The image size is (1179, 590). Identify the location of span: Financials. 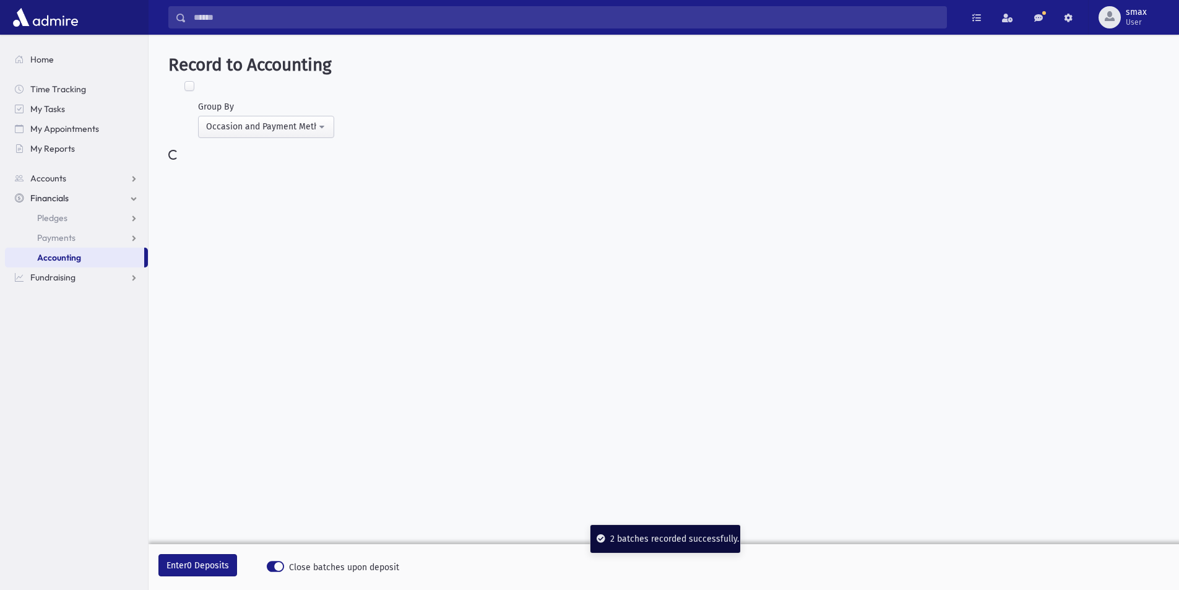
(50, 198).